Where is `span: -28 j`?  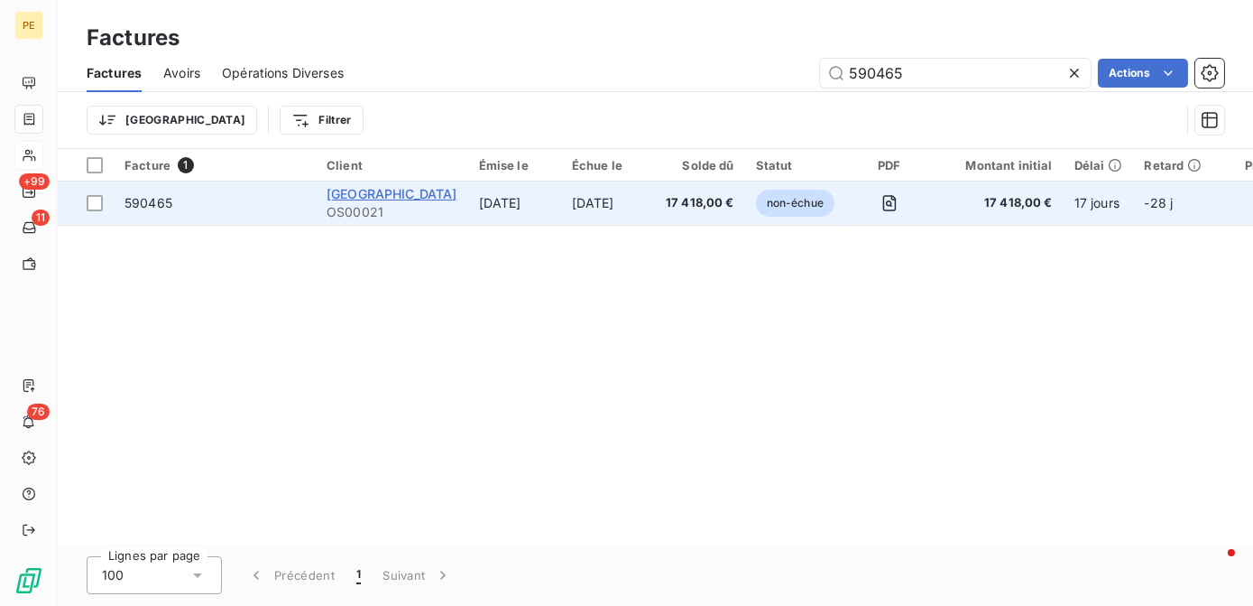 span: -28 j is located at coordinates (1159, 202).